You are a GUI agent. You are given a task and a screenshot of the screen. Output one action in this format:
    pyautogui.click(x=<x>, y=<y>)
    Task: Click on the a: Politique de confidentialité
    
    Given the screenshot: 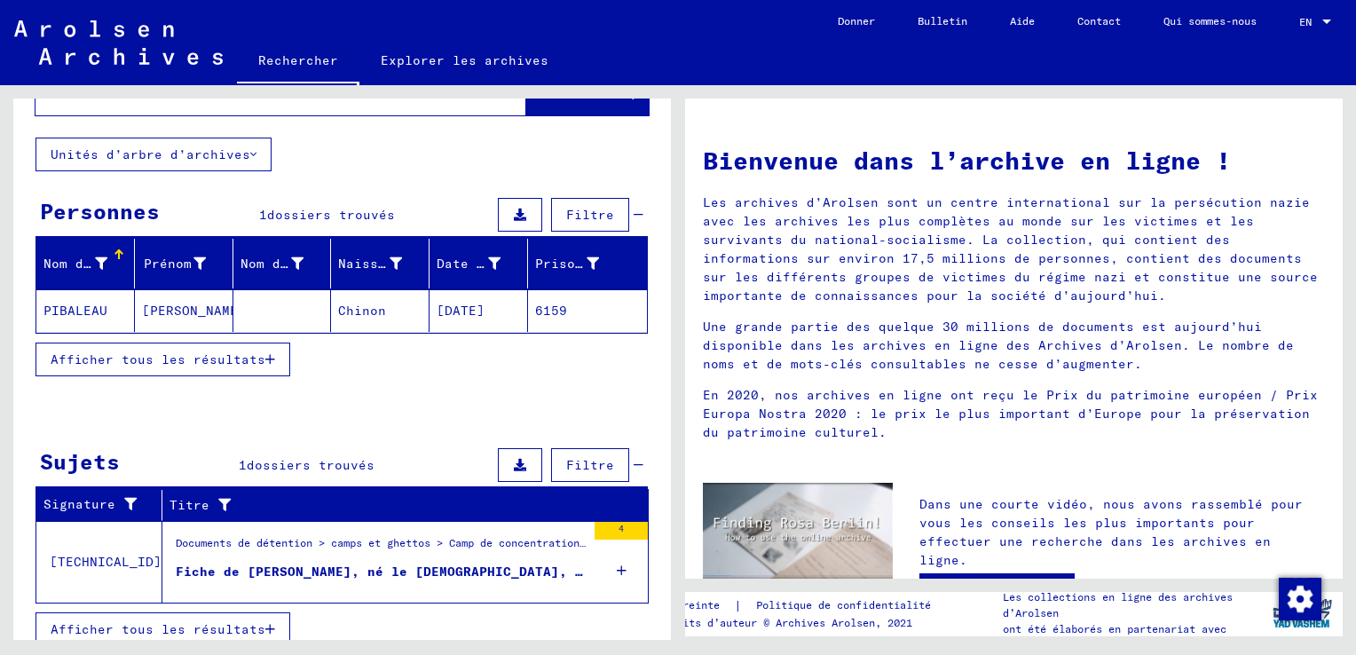 What is the action you would take?
    pyautogui.click(x=846, y=605)
    